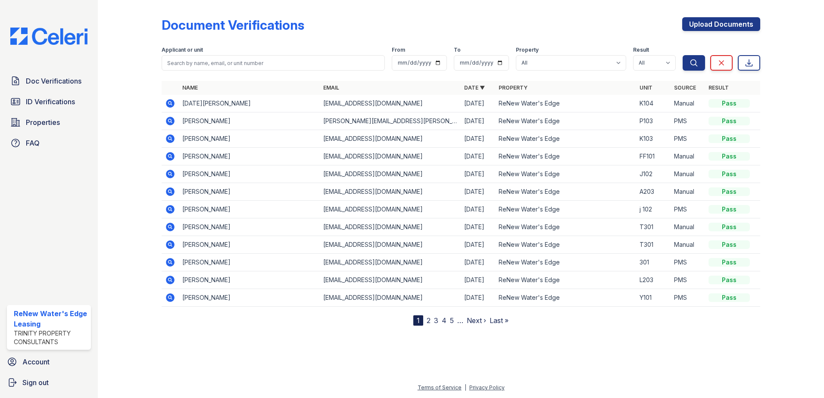 This screenshot has height=398, width=824. I want to click on label: From, so click(398, 50).